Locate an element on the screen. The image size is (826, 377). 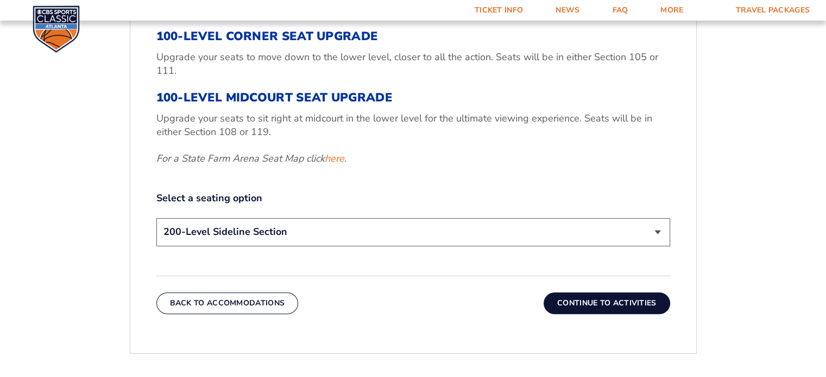
h3: 100-Level Midcourt Seat Upgrade is located at coordinates (413, 98).